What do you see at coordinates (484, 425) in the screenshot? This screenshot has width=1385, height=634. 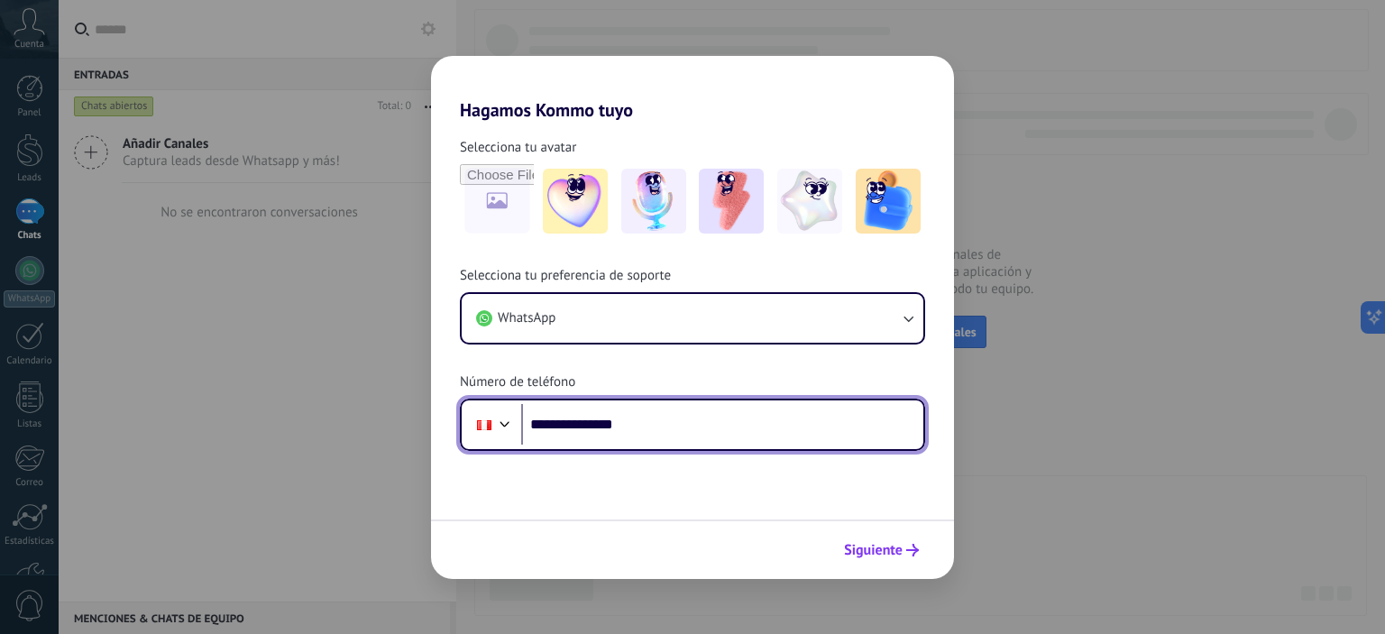 I see `div: Peru: + 51` at bounding box center [484, 425].